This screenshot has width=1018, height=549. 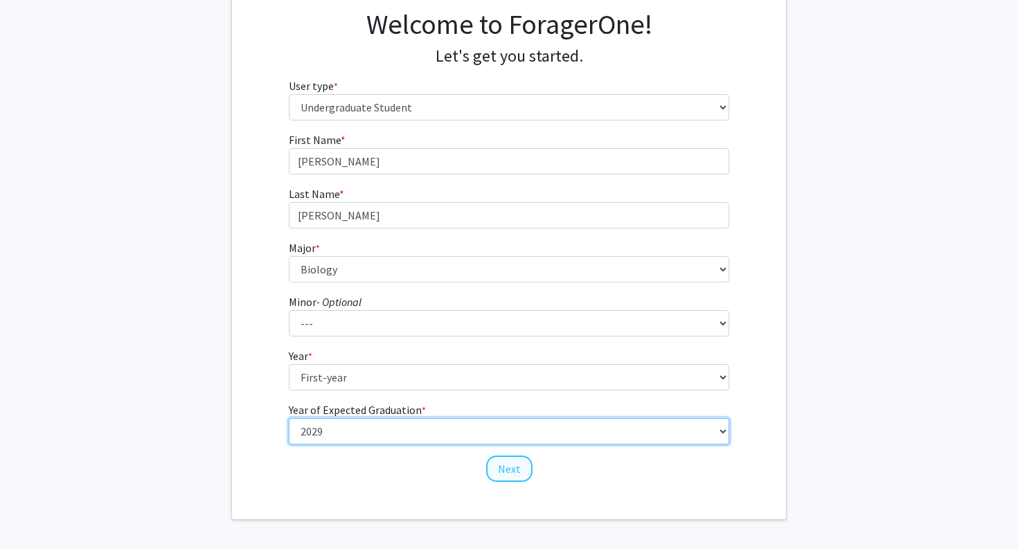 What do you see at coordinates (509, 56) in the screenshot?
I see `h4: Let's get you started.` at bounding box center [509, 56].